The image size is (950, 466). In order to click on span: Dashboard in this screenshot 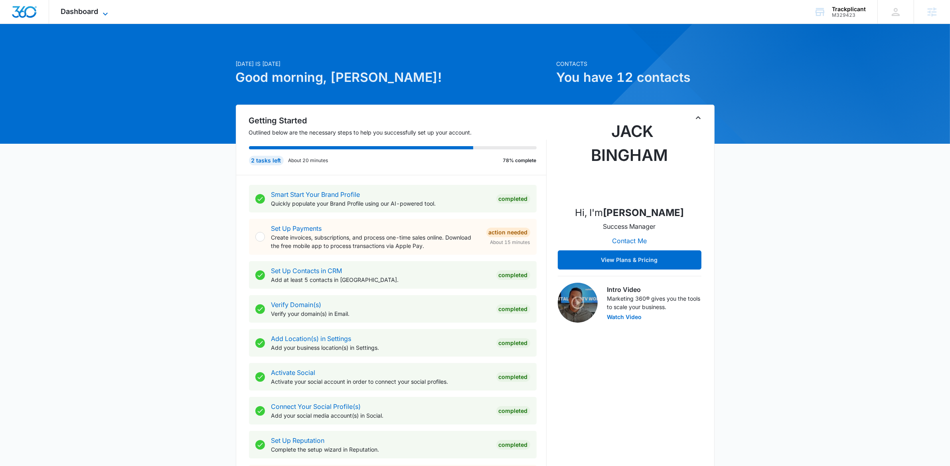, I will do `click(80, 11)`.